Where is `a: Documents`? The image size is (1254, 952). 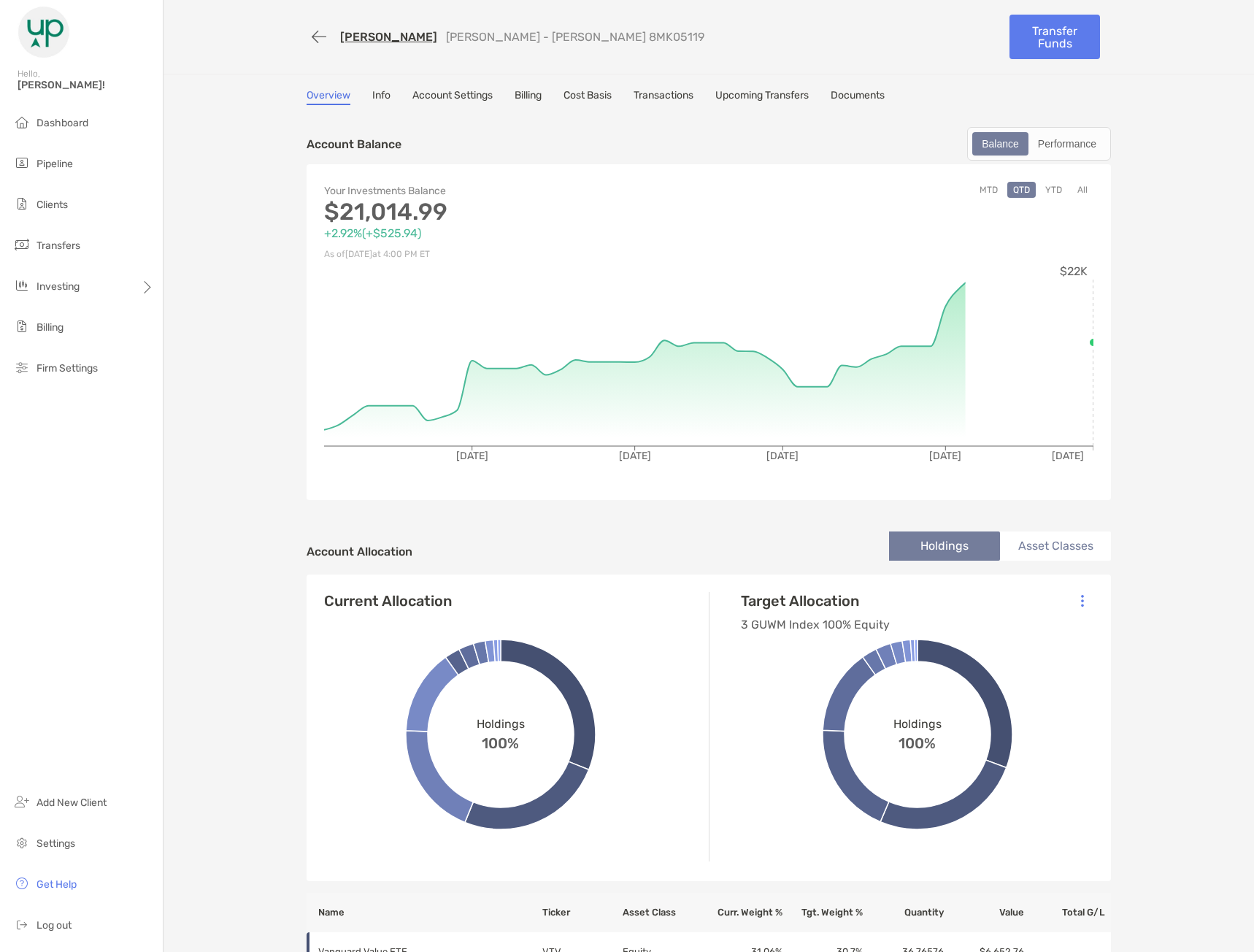 a: Documents is located at coordinates (858, 97).